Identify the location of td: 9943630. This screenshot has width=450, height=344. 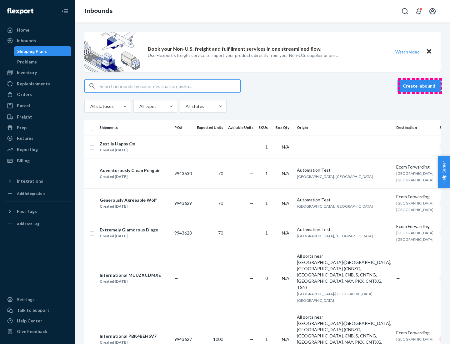
(183, 173).